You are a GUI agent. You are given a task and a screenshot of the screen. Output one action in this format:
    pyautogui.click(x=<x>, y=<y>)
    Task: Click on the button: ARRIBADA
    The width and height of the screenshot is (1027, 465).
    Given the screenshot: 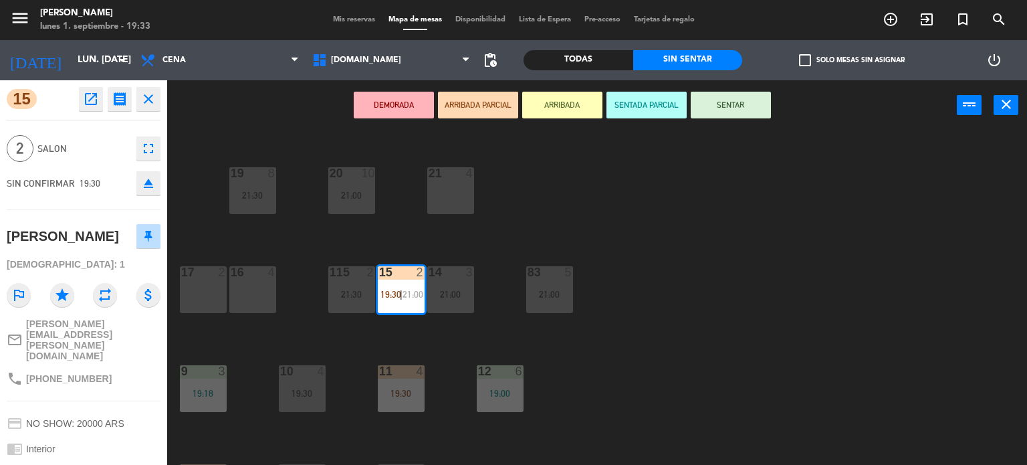 What is the action you would take?
    pyautogui.click(x=563, y=105)
    